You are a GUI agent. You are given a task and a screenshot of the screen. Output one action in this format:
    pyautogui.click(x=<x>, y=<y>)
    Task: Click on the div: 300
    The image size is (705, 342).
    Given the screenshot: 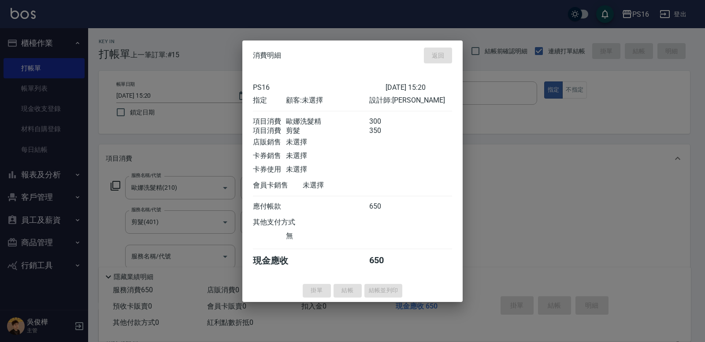 What is the action you would take?
    pyautogui.click(x=386, y=122)
    